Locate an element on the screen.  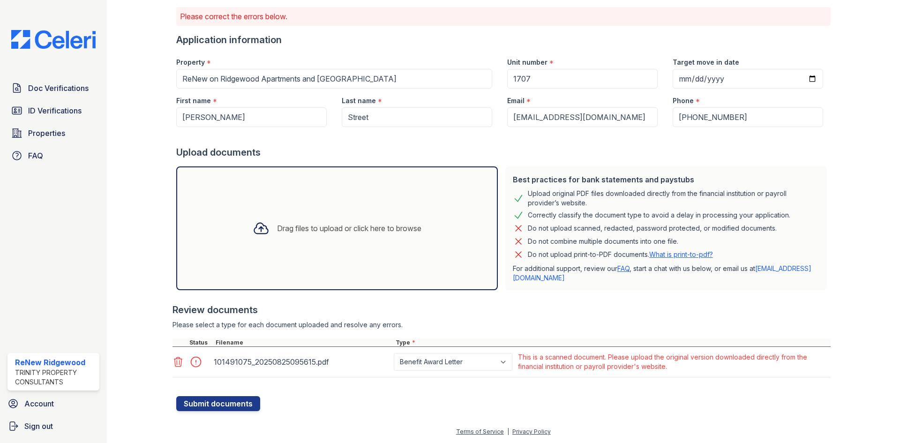
div: Upload original PDF files downloaded directly from the financial institution or payroll provider’... is located at coordinates (674, 198).